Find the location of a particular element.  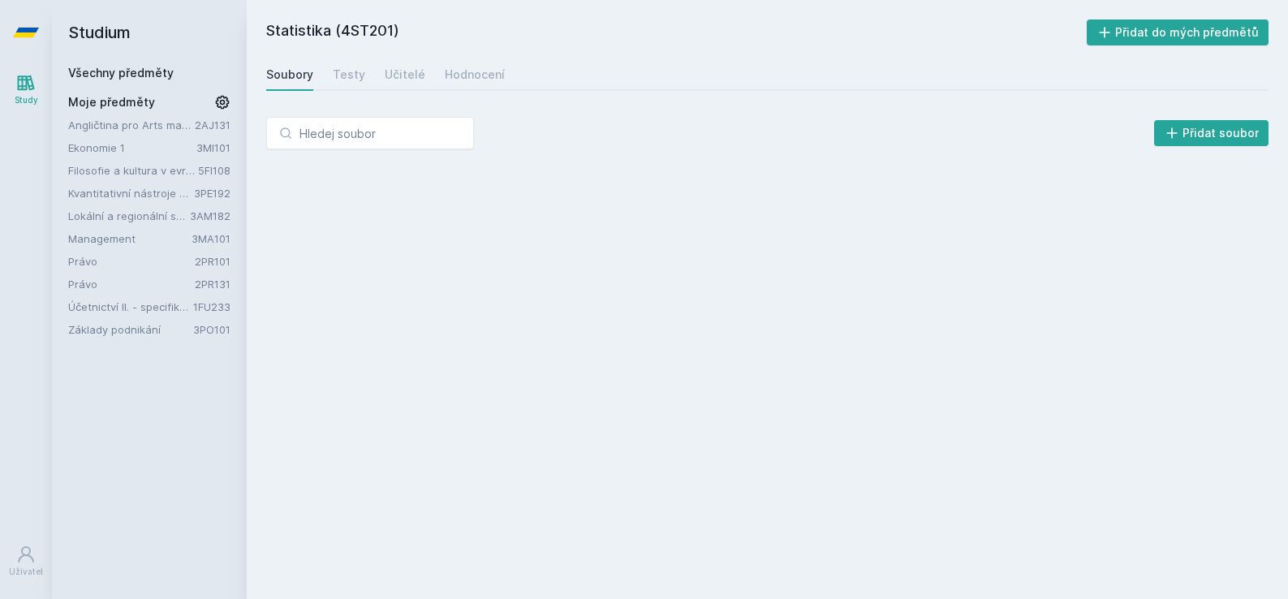

a: 2PR131 is located at coordinates (213, 284).